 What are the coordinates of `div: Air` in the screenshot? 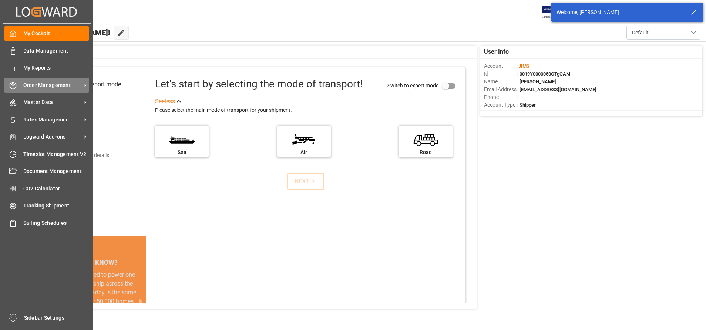 It's located at (304, 152).